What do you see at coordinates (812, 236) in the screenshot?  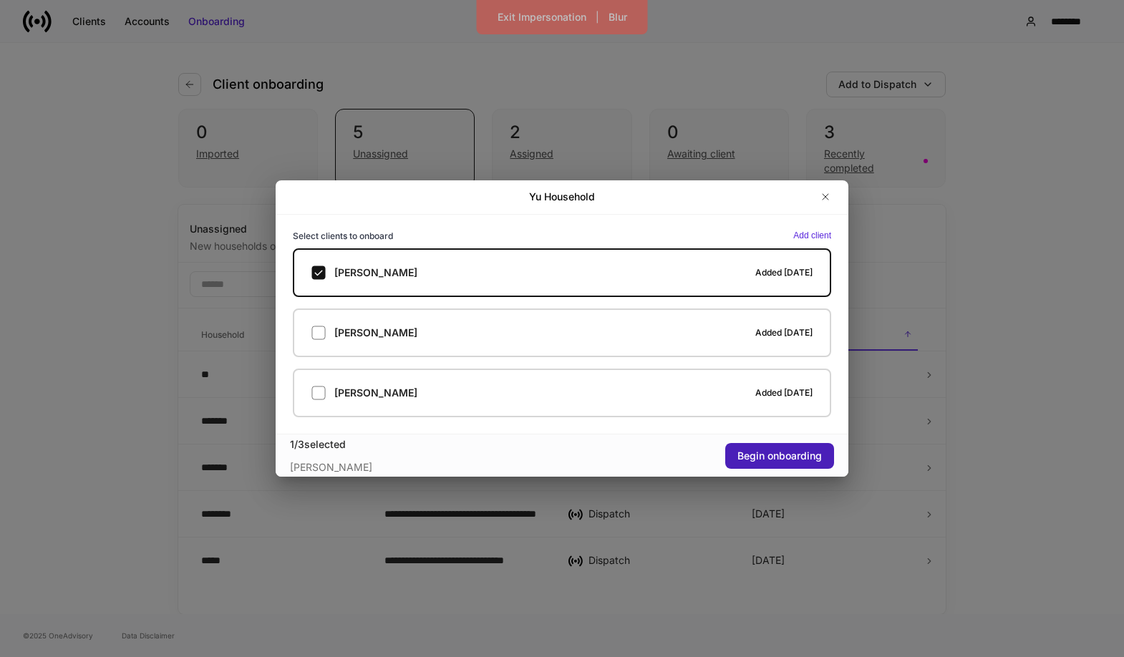 I see `button: Add client` at bounding box center [812, 236].